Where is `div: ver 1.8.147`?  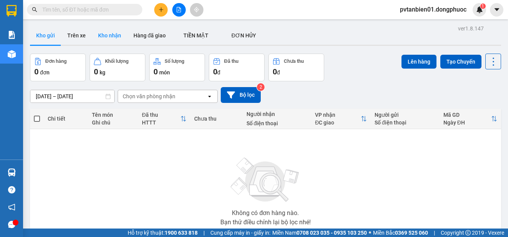 div: ver 1.8.147 is located at coordinates (471, 28).